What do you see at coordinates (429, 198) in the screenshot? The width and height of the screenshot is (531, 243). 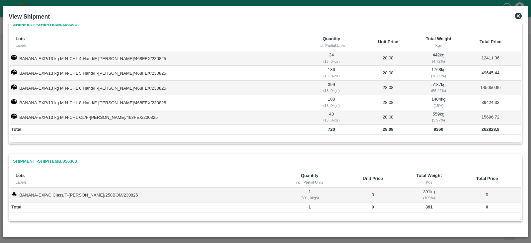 I see `div: ( 100 %)` at bounding box center [429, 198].